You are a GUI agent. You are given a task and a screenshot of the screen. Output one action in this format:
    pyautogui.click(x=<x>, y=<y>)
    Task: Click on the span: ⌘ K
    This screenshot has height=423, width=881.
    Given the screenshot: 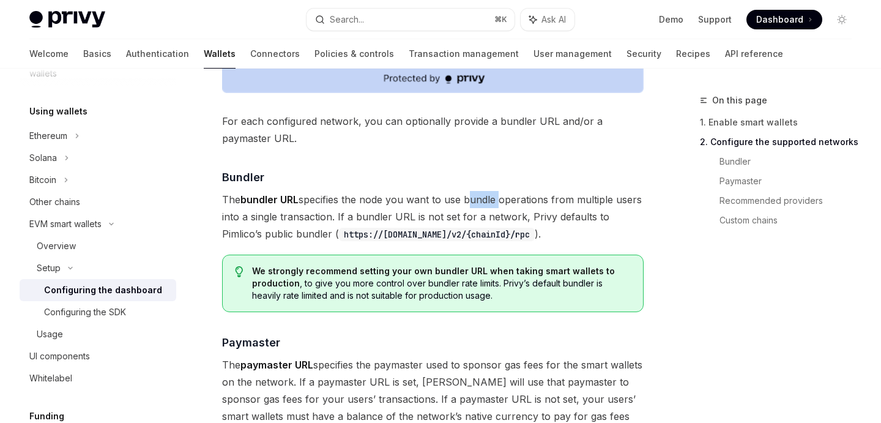 What is the action you would take?
    pyautogui.click(x=500, y=20)
    